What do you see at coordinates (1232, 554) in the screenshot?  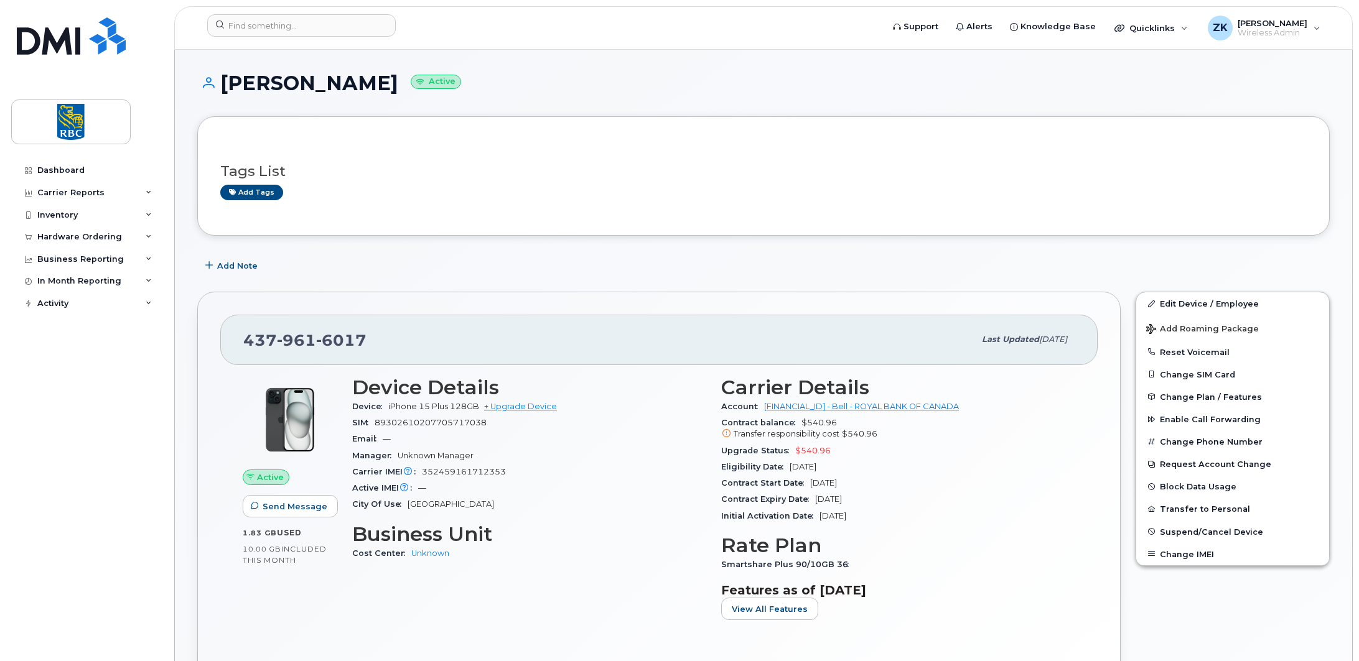 I see `button: Change IMEI` at bounding box center [1232, 554].